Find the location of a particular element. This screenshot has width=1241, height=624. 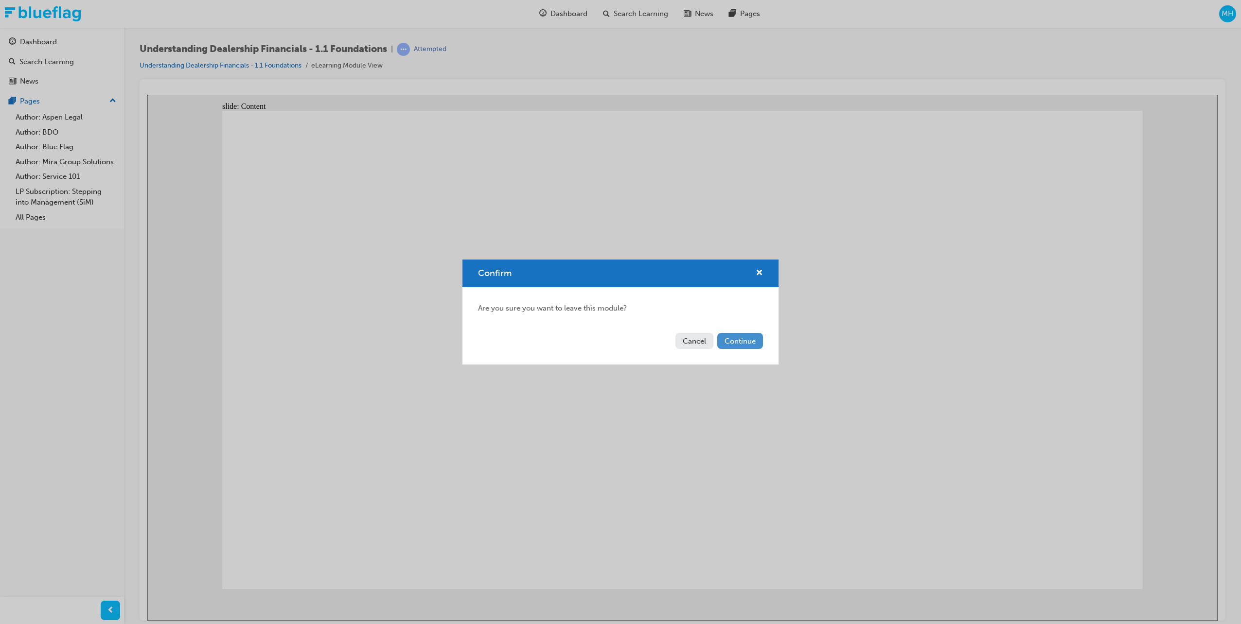

button: cross-icon is located at coordinates (759, 273).